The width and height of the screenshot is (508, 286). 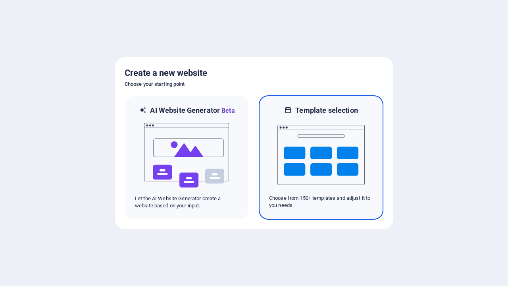 I want to click on h6: AI Website Generator, so click(x=192, y=110).